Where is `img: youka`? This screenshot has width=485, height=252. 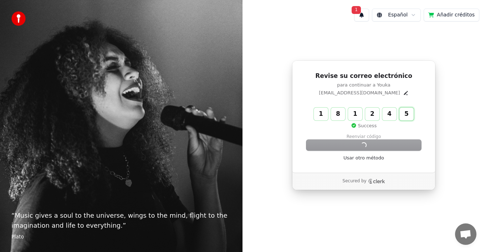
img: youka is located at coordinates (19, 19).